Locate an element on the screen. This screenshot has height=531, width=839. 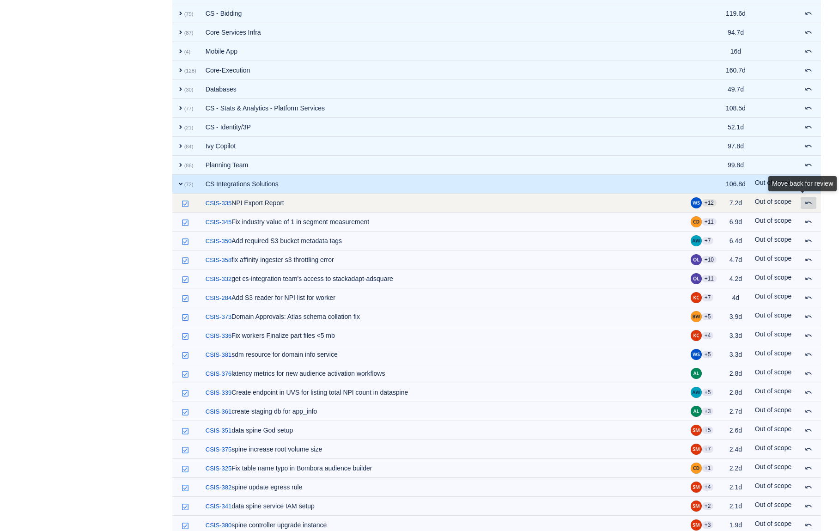
td: 160.7d is located at coordinates (736, 70).